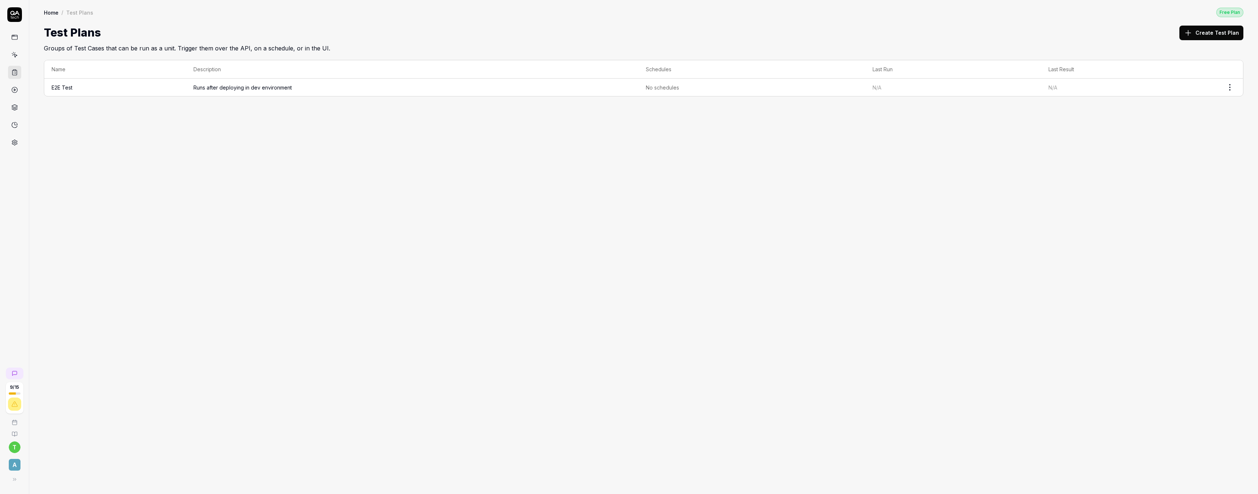 The height and width of the screenshot is (494, 1258). What do you see at coordinates (412, 87) in the screenshot?
I see `span: Runs after deploying in dev environment` at bounding box center [412, 87].